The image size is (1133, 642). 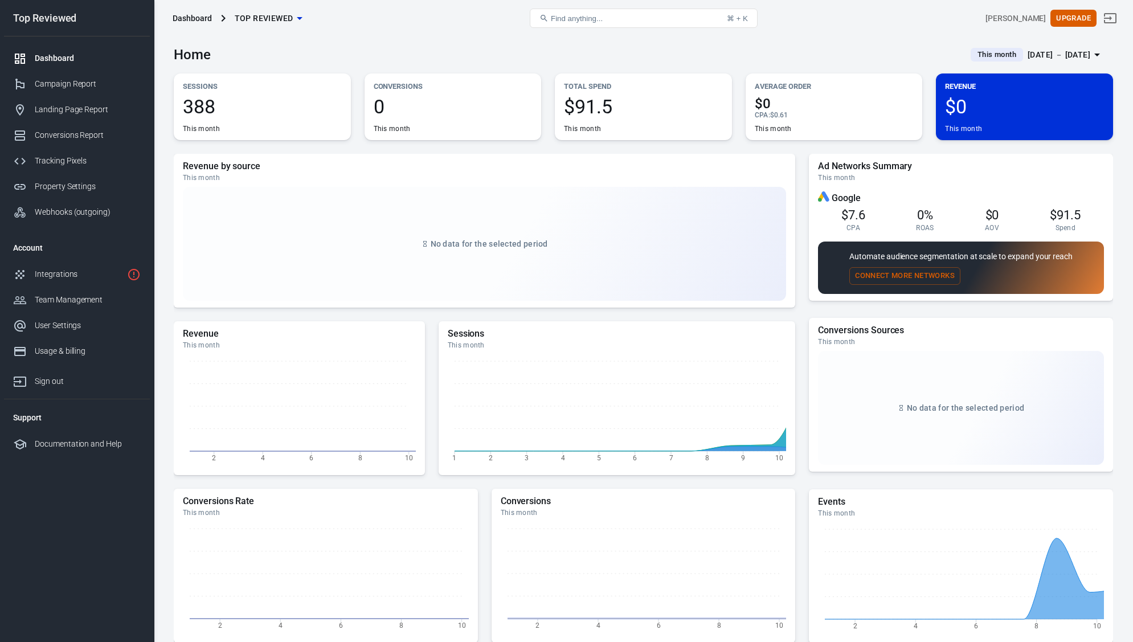 I want to click on div: Landing Page Report, so click(x=88, y=109).